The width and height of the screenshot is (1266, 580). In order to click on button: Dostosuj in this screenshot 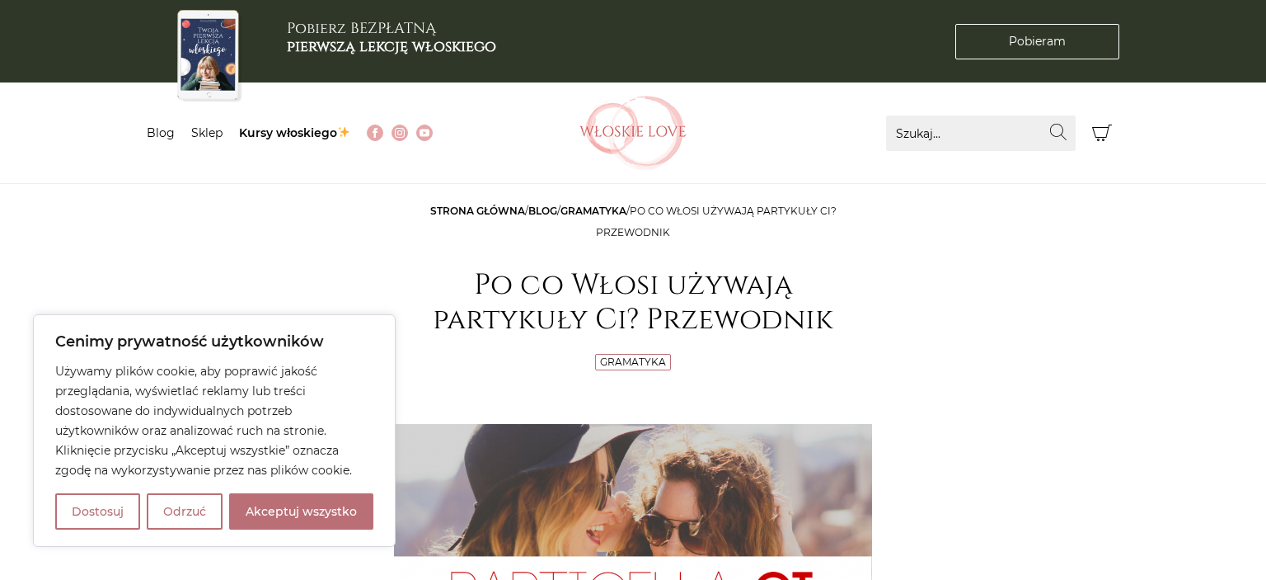, I will do `click(97, 511)`.